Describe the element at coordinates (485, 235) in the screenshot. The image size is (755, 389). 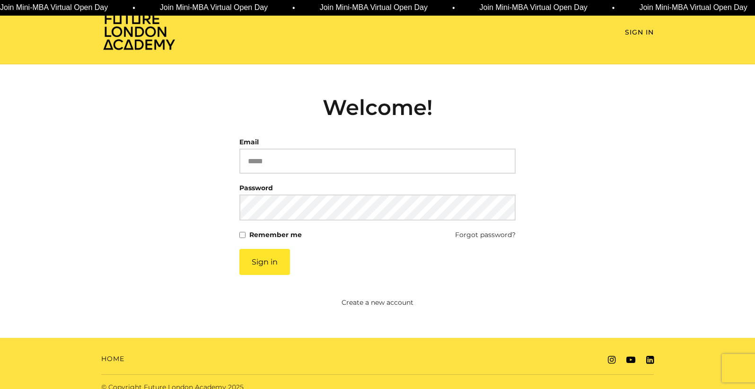
I see `a: Forgot password?` at that location.